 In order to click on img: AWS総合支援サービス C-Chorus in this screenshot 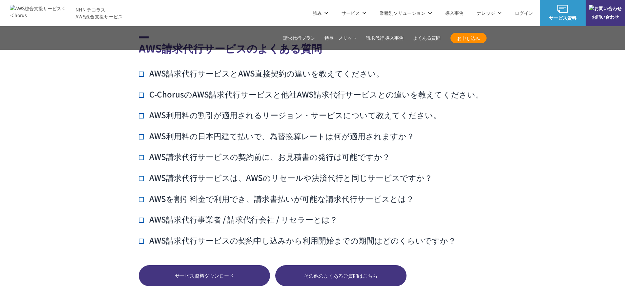, I will do `click(38, 13)`.